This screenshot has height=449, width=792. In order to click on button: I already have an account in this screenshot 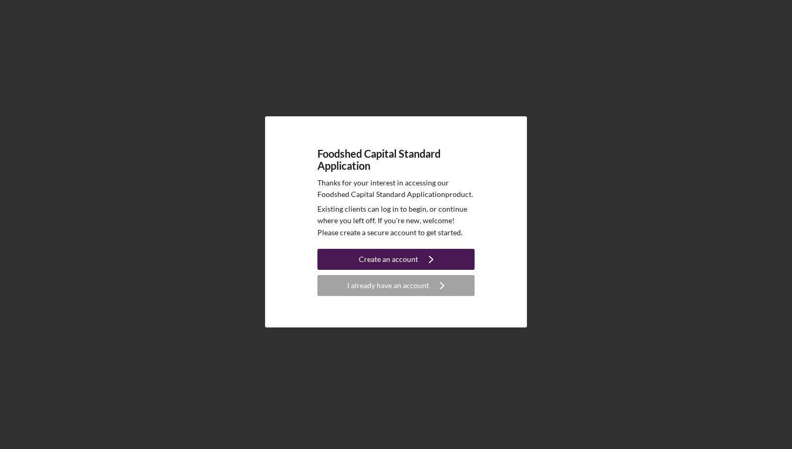, I will do `click(396, 285)`.